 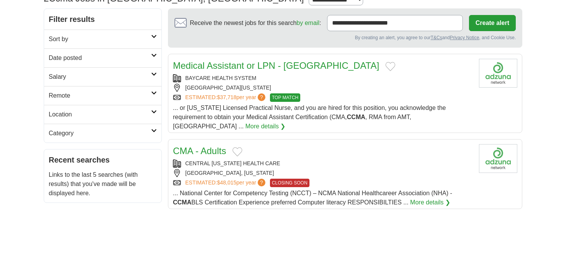 What do you see at coordinates (308, 23) in the screenshot?
I see `a: by email` at bounding box center [308, 23].